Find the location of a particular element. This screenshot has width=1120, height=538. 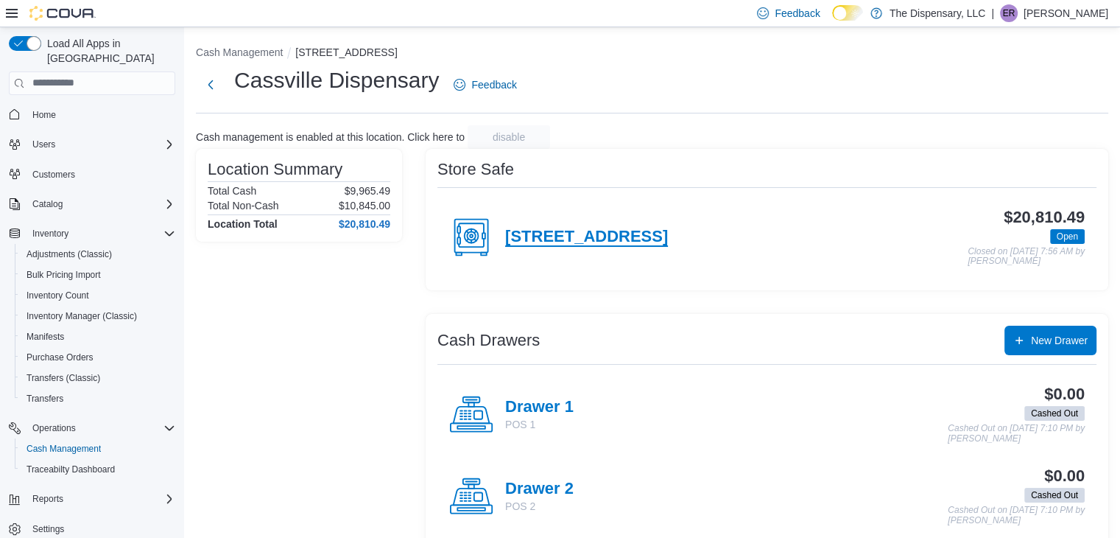

h6: Total Non-Cash is located at coordinates (243, 206).